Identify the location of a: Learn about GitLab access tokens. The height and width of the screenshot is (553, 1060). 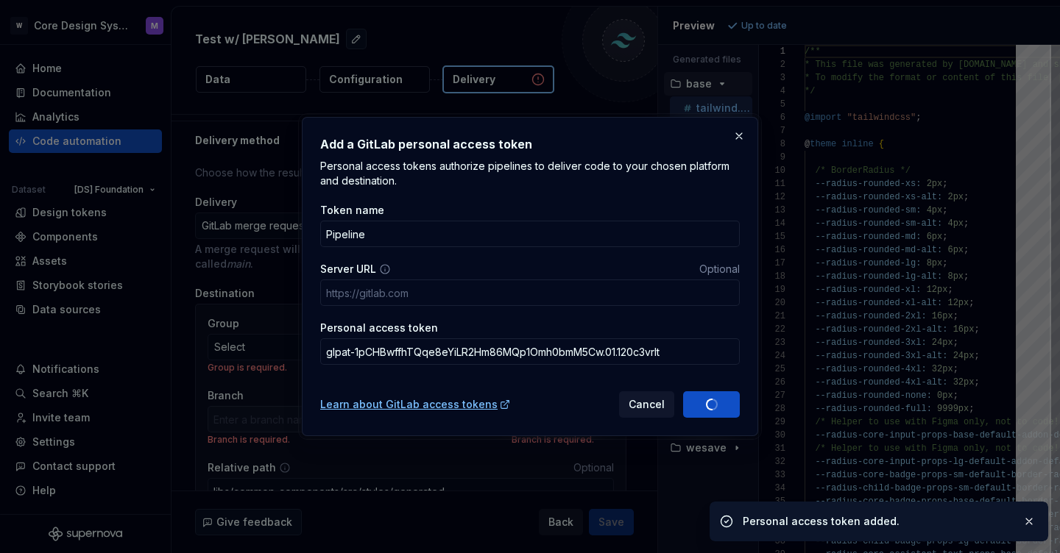
(415, 405).